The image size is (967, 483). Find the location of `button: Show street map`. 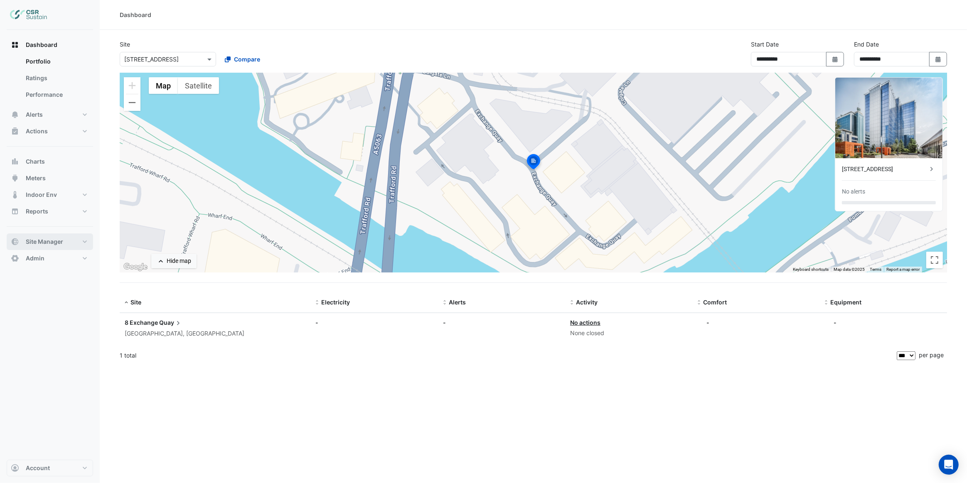

button: Show street map is located at coordinates (163, 86).